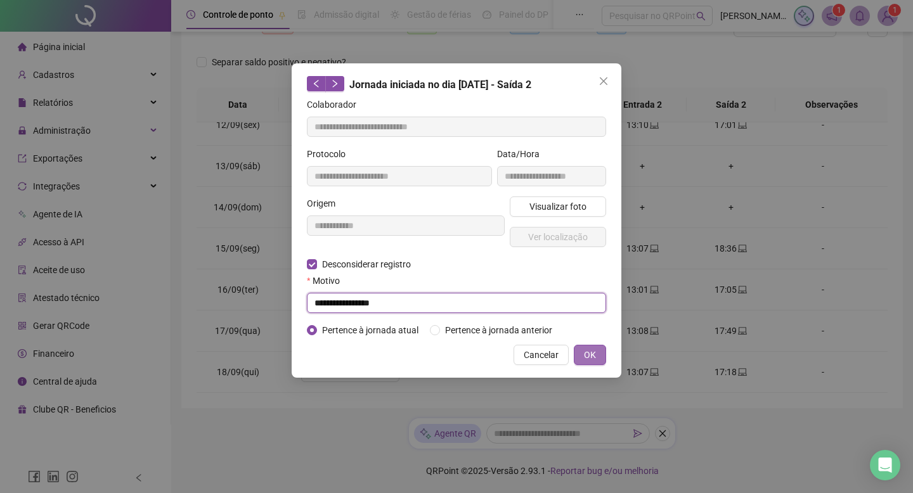 Image resolution: width=913 pixels, height=493 pixels. I want to click on button: Cancelar, so click(541, 355).